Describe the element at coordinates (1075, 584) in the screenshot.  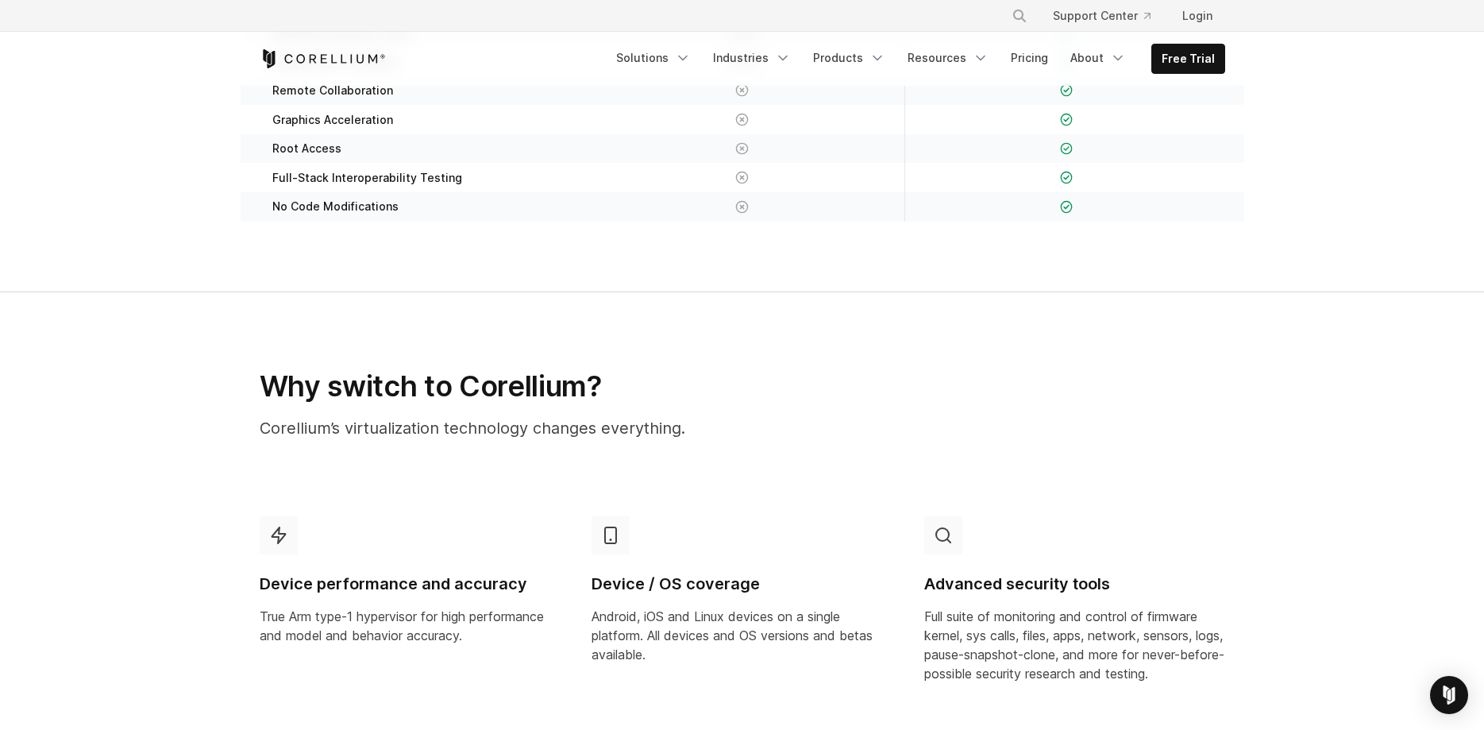
I see `h4: Advanced security tools` at that location.